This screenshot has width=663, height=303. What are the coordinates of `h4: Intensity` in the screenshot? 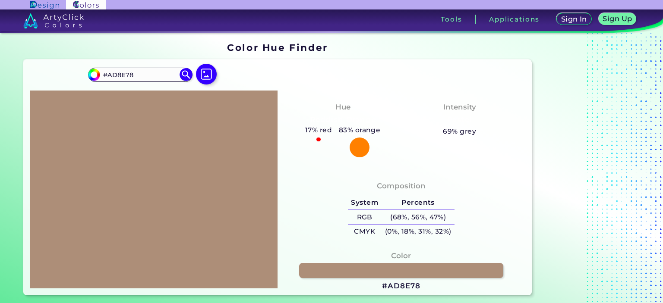 It's located at (460, 107).